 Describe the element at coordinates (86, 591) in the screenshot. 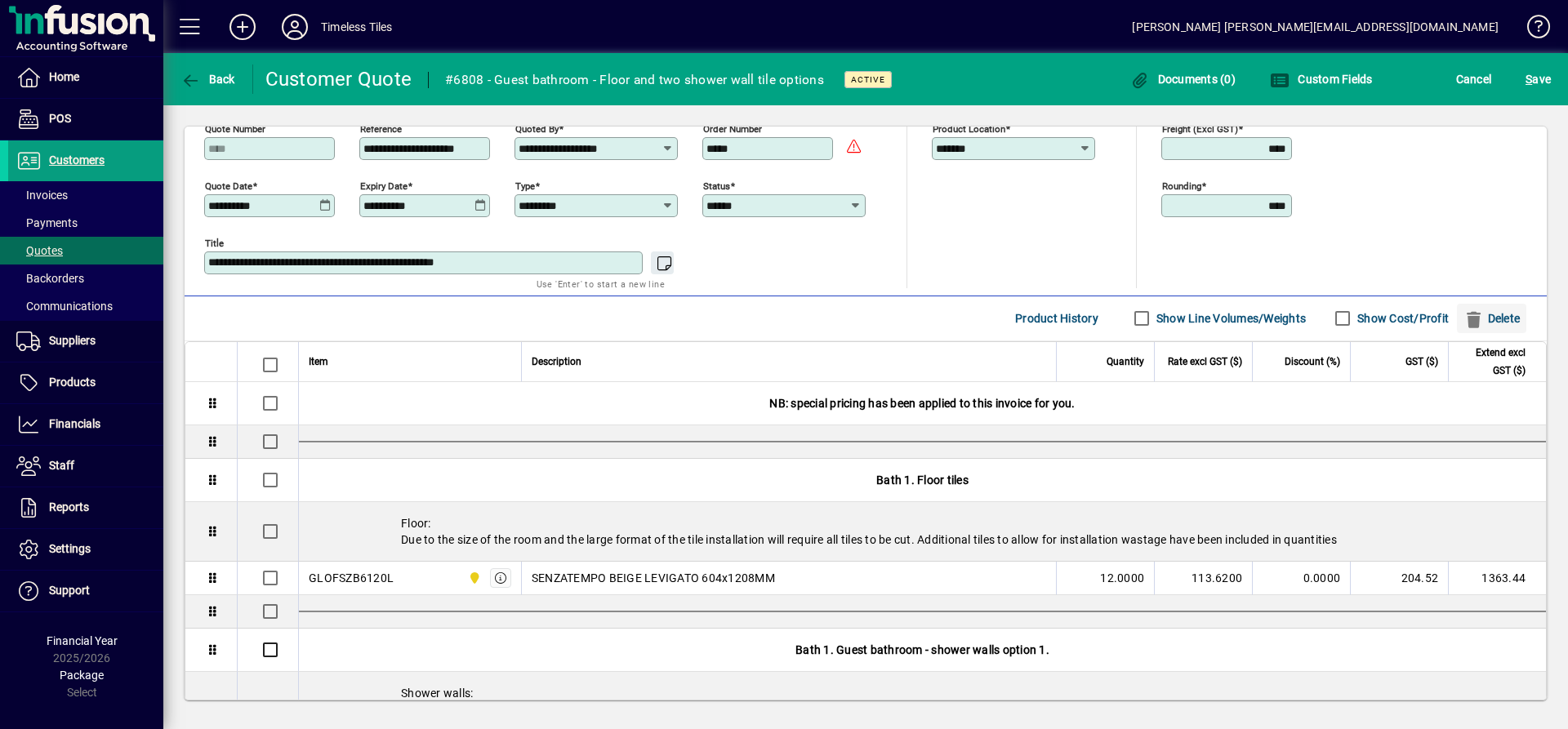

I see `a: Support` at that location.